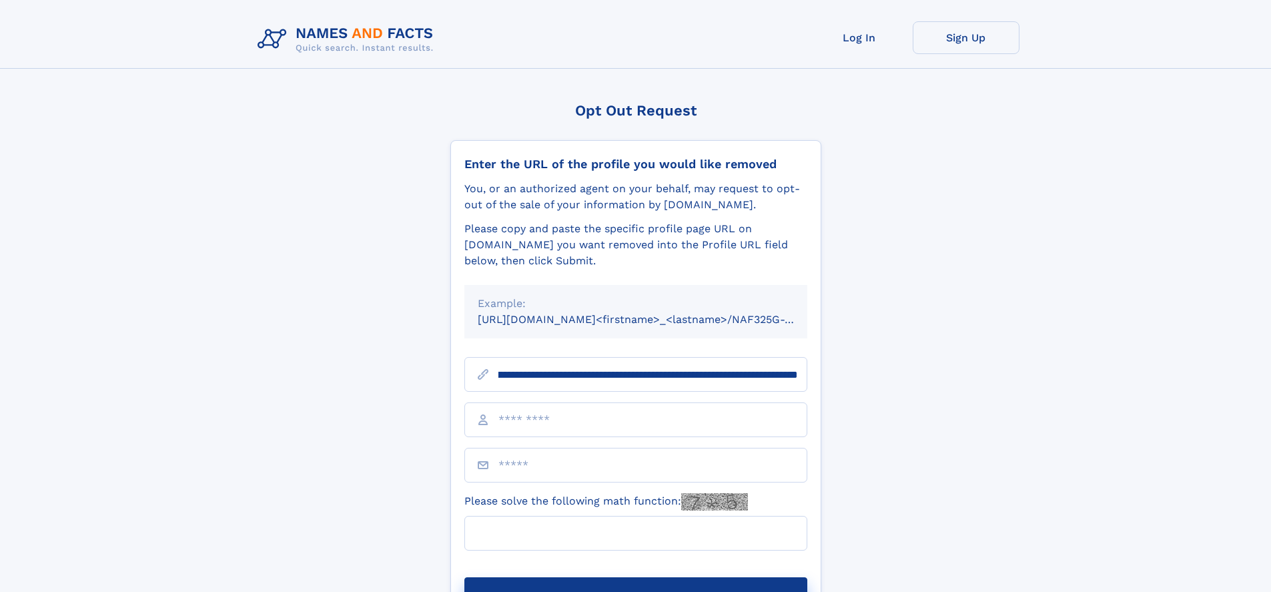 The height and width of the screenshot is (592, 1271). What do you see at coordinates (636, 110) in the screenshot?
I see `div: Opt Out Request` at bounding box center [636, 110].